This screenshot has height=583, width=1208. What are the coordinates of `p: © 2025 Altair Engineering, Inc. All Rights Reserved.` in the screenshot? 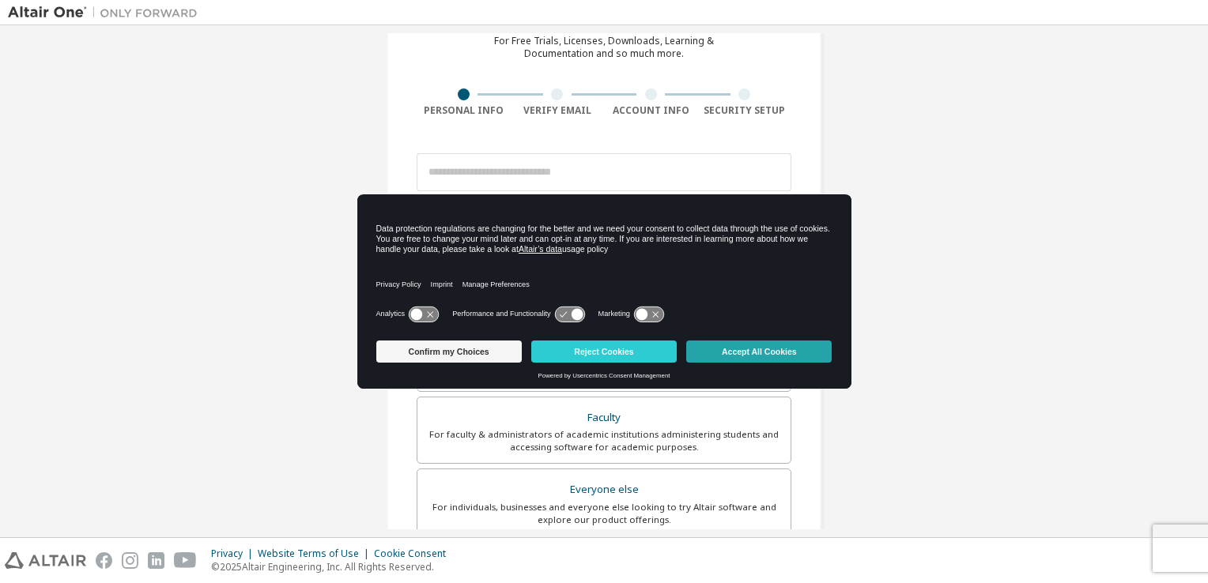 It's located at (333, 567).